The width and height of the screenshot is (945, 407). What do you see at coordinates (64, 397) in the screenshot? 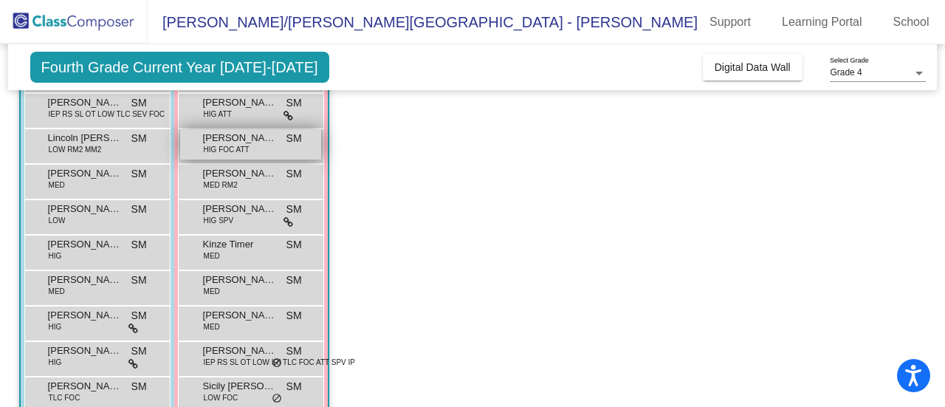
I see `span: TLC FOC` at bounding box center [64, 397].